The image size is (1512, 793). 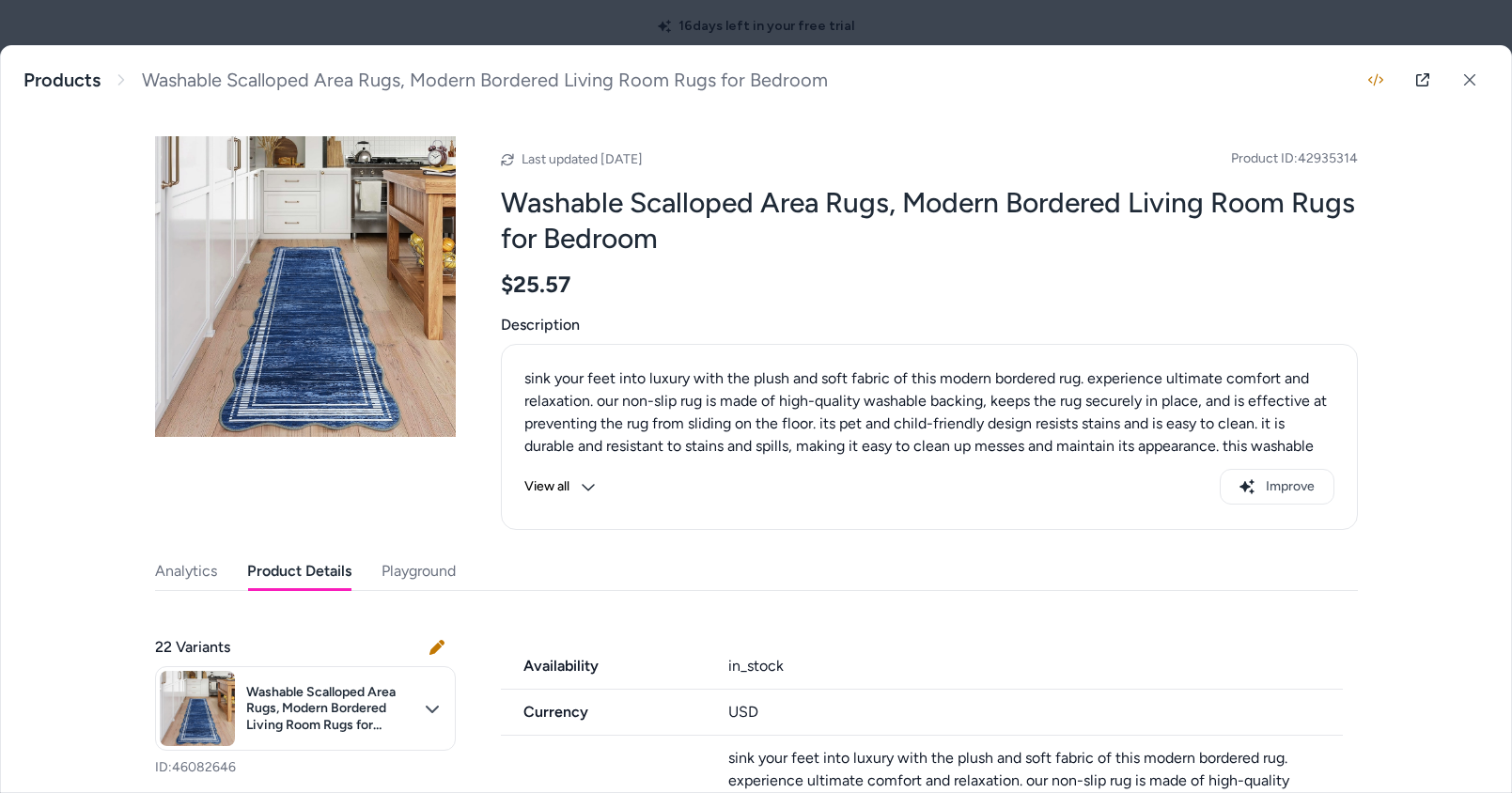 What do you see at coordinates (426, 80) in the screenshot?
I see `nav: breadcrumb` at bounding box center [426, 80].